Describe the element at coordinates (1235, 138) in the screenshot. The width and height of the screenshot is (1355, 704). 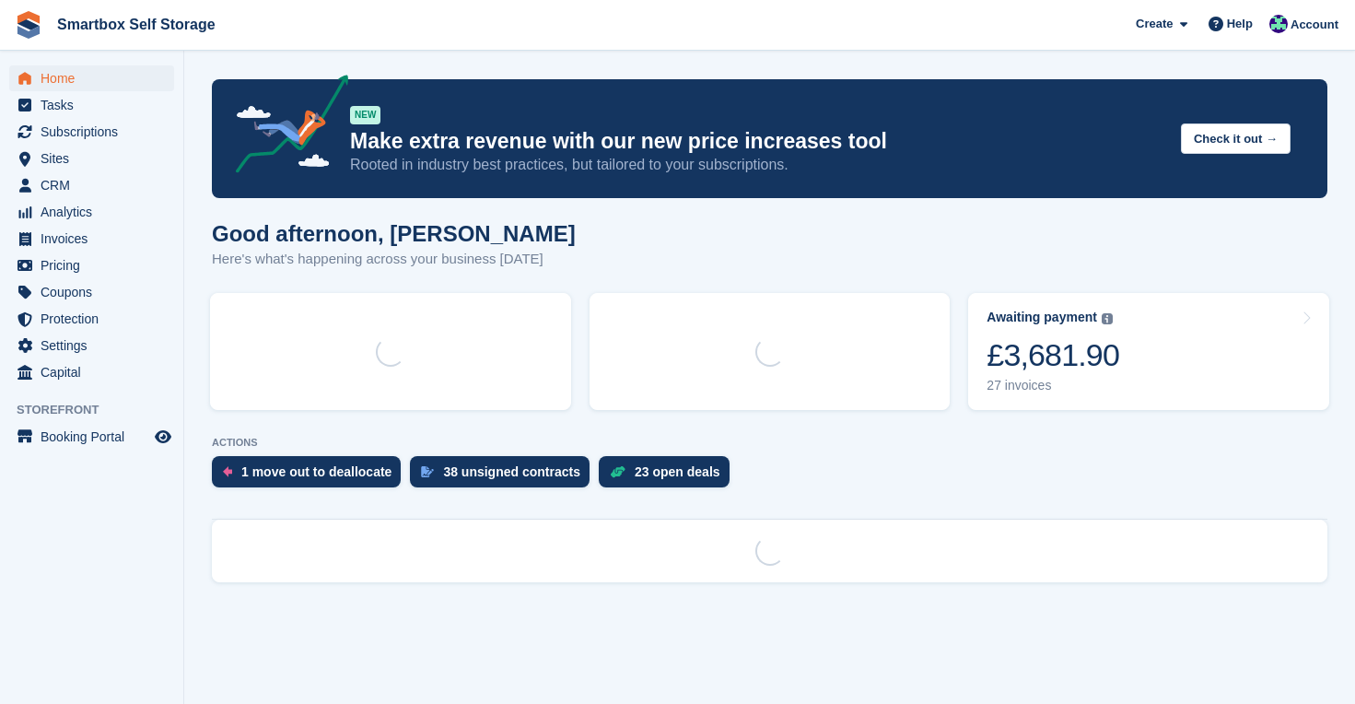
I see `button: Check it out →` at that location.